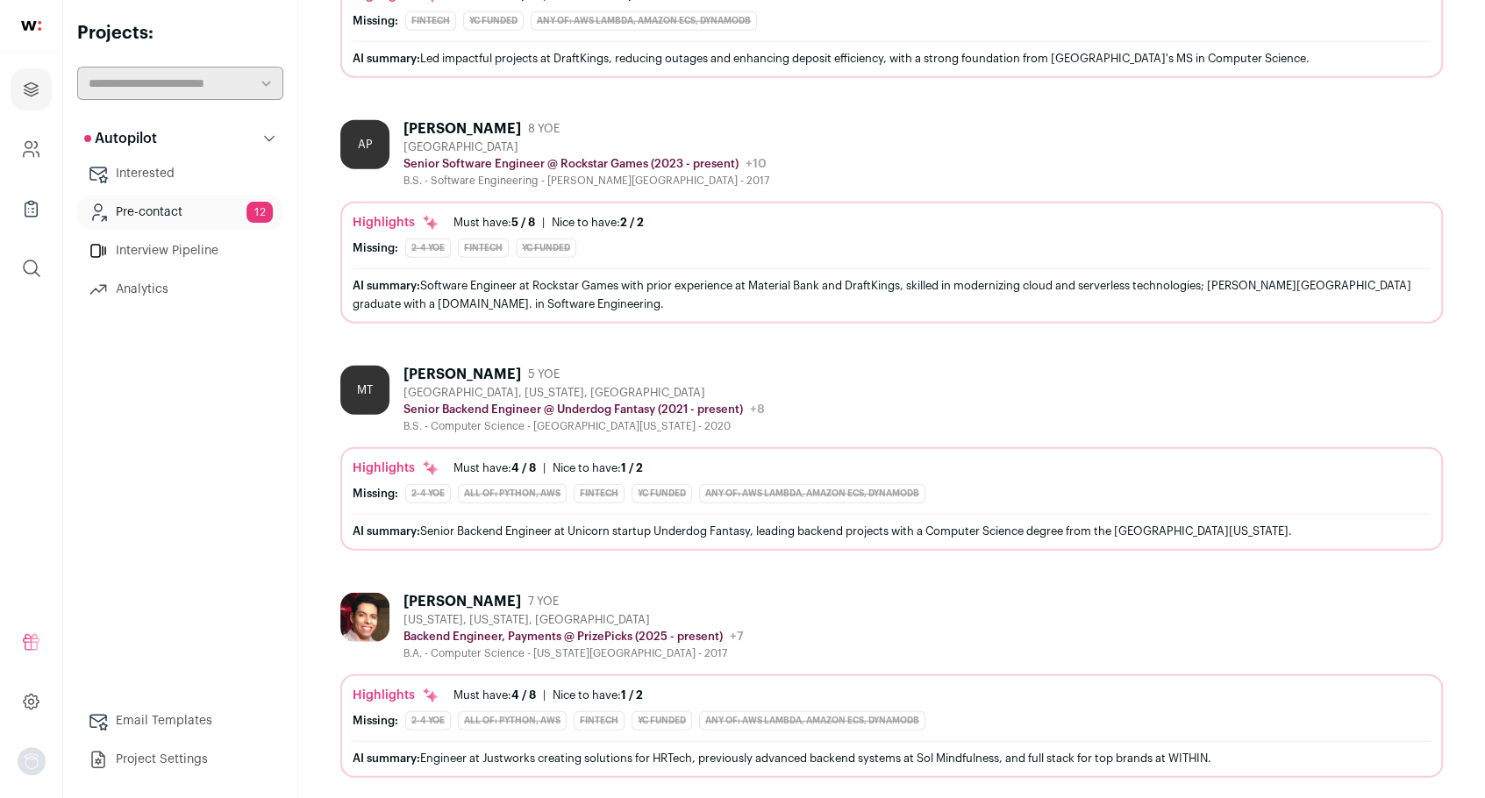  I want to click on a: Email Templates, so click(180, 721).